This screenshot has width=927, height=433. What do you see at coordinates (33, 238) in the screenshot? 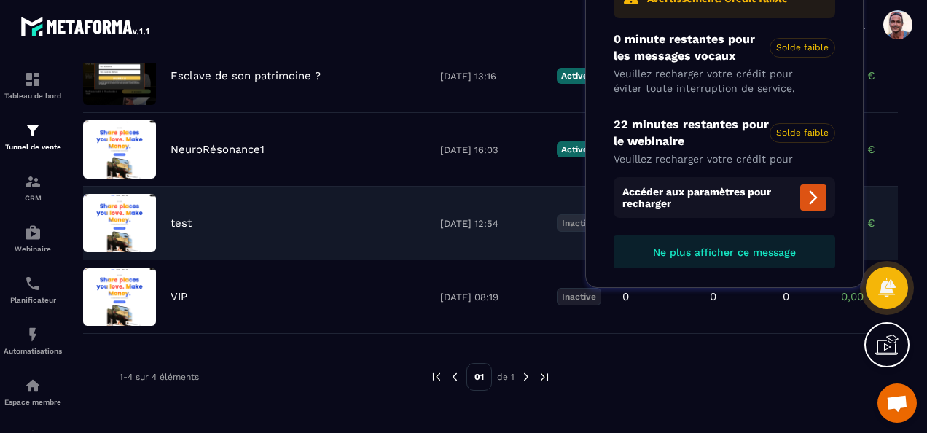
I see `a: automationsautomationsWebinaire` at bounding box center [33, 238].